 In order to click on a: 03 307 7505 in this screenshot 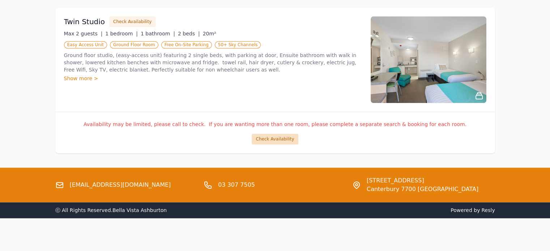, I will do `click(236, 185)`.